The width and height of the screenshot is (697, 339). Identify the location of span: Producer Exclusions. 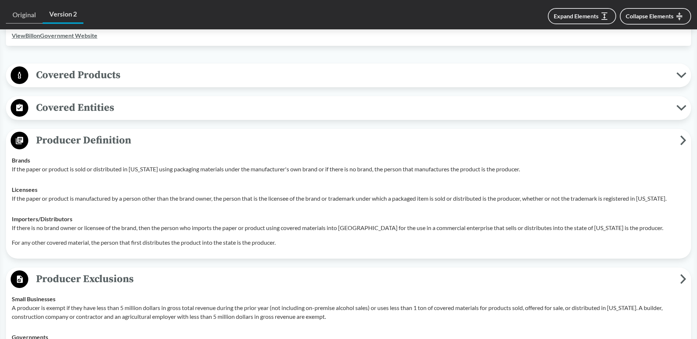
(354, 279).